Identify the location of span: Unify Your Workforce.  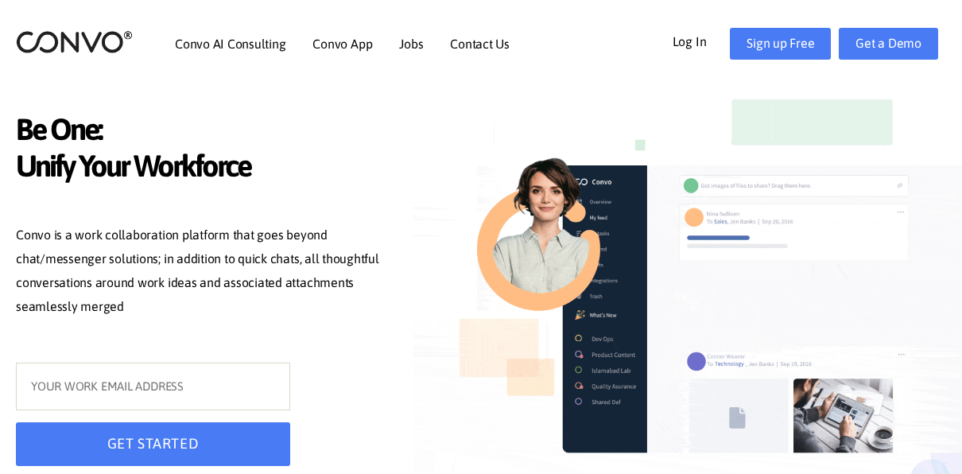
(203, 168).